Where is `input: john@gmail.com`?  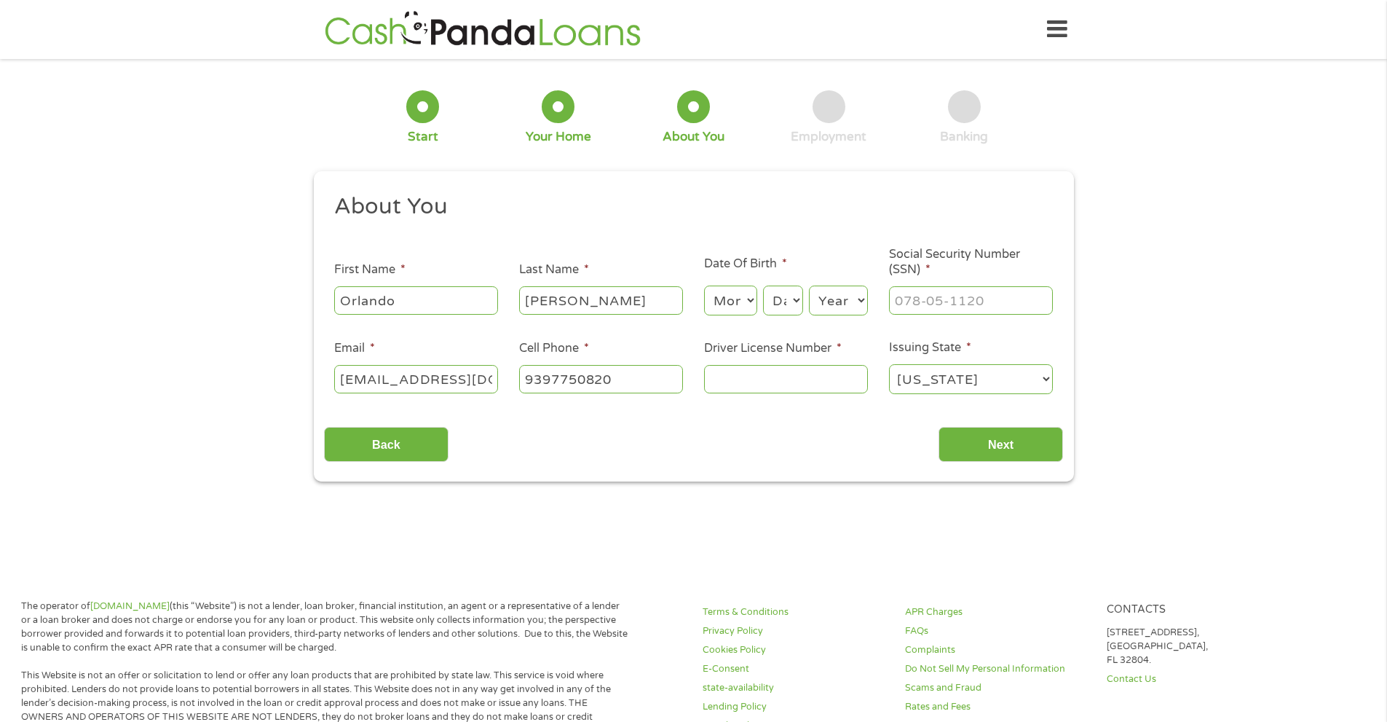 input: john@gmail.com is located at coordinates (416, 379).